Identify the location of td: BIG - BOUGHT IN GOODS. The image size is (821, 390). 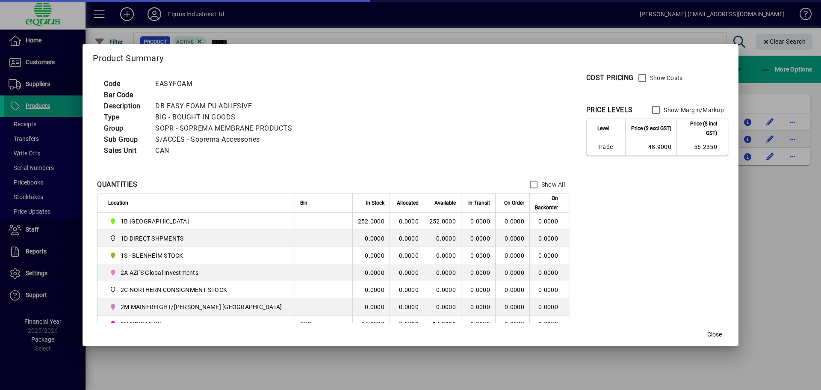
(227, 117).